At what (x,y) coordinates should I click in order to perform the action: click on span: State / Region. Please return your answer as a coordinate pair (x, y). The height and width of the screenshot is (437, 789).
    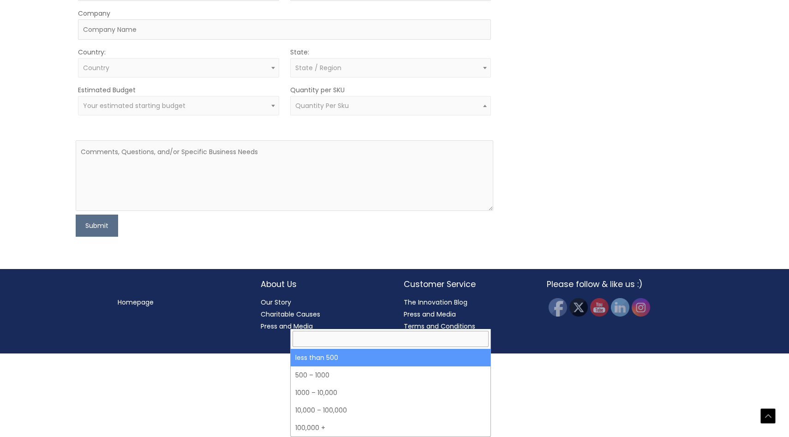
    Looking at the image, I should click on (318, 68).